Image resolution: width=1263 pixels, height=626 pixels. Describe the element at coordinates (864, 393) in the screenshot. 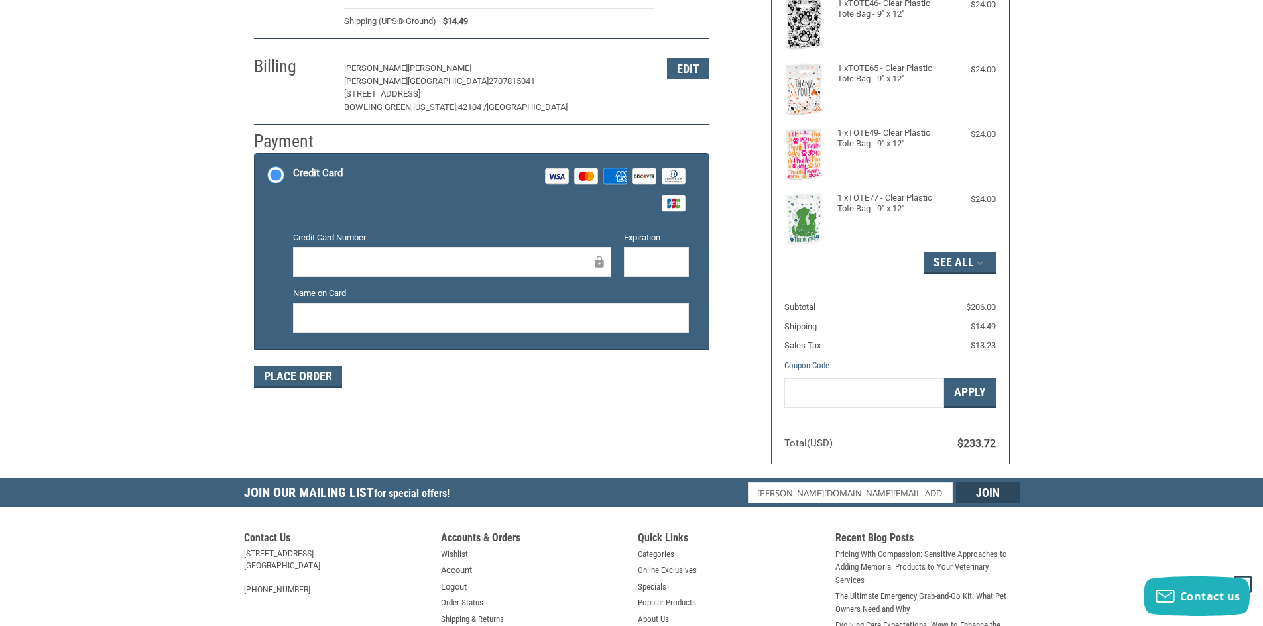

I see `input: Gift Certificate or Coupon Code` at that location.